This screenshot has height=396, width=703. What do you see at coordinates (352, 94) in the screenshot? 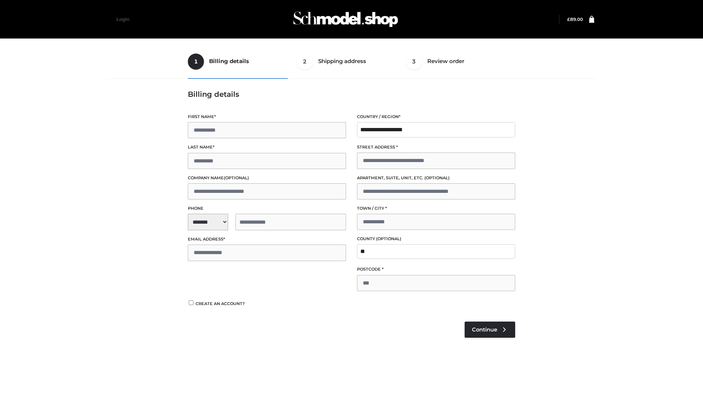
I see `h3: Billing details` at bounding box center [352, 94].